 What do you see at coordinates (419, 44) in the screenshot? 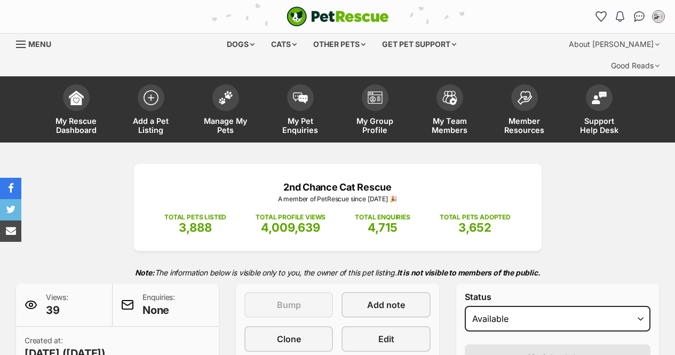
I see `div: Get pet support` at bounding box center [419, 44].